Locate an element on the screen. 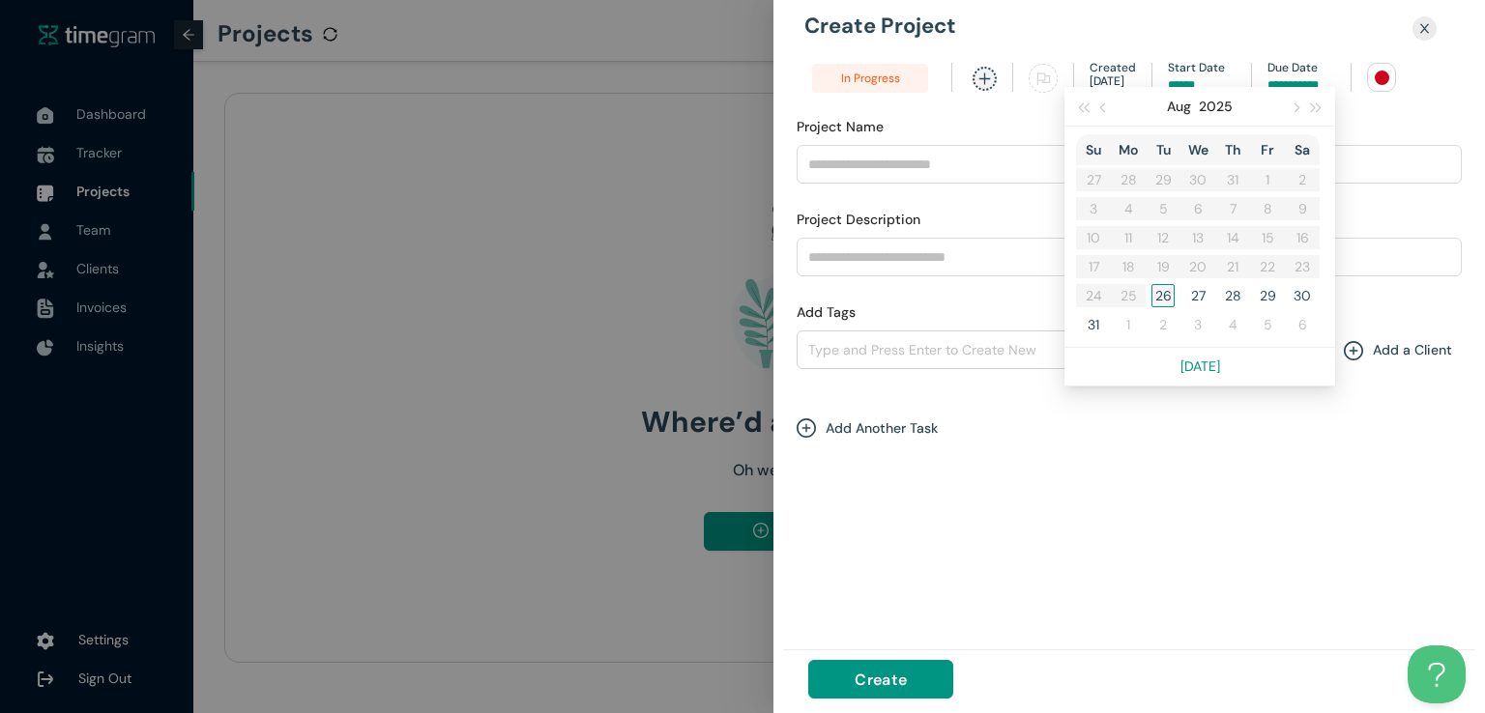  div: 1 is located at coordinates (1128, 325).